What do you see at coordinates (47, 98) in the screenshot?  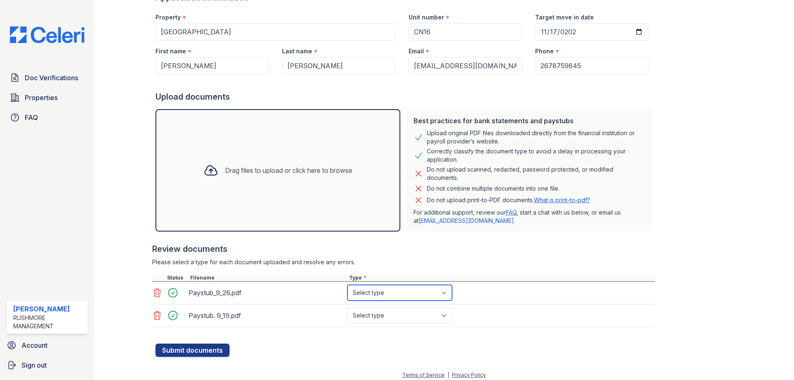 I see `a: Properties` at bounding box center [47, 98].